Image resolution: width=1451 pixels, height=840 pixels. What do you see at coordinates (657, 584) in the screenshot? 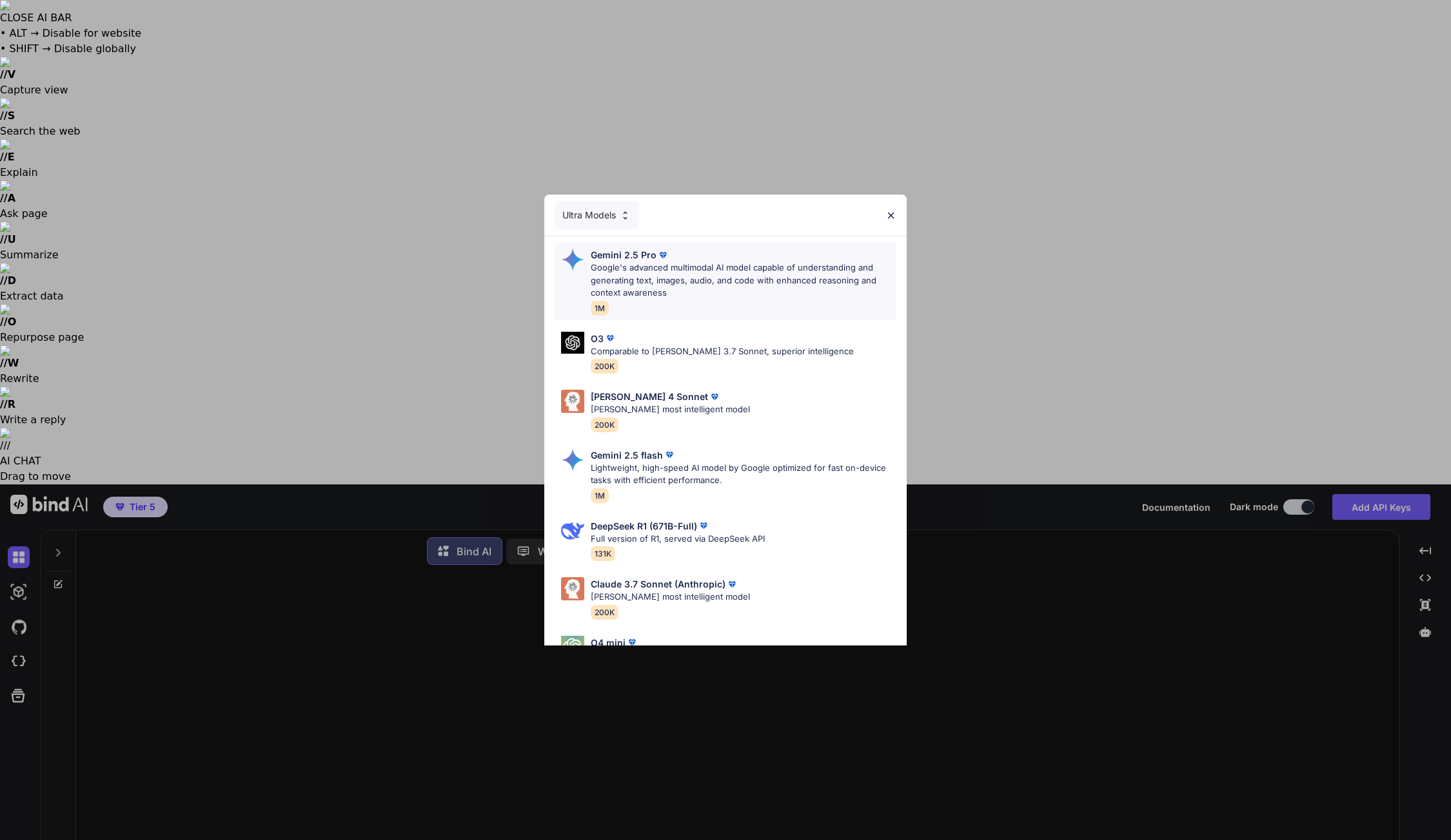
I see `p: Claude 3.7 Sonnet (Anthropic)` at bounding box center [657, 584].